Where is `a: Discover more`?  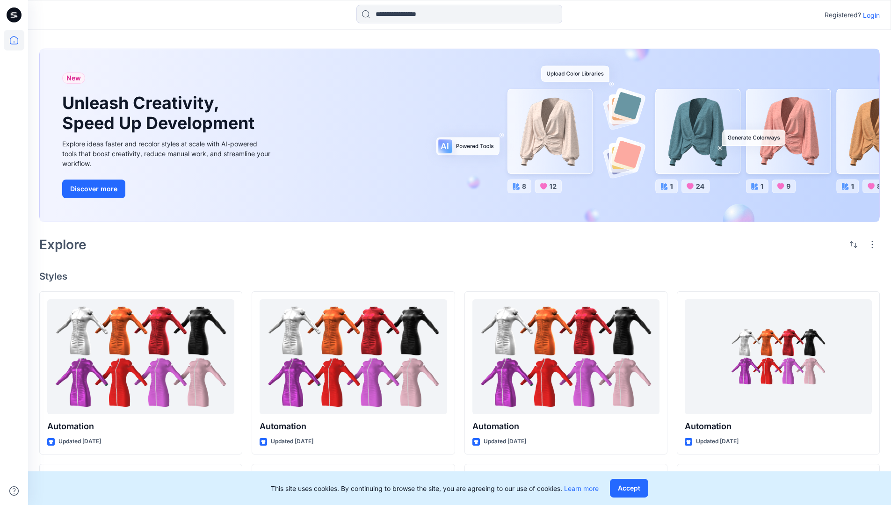 a: Discover more is located at coordinates (167, 189).